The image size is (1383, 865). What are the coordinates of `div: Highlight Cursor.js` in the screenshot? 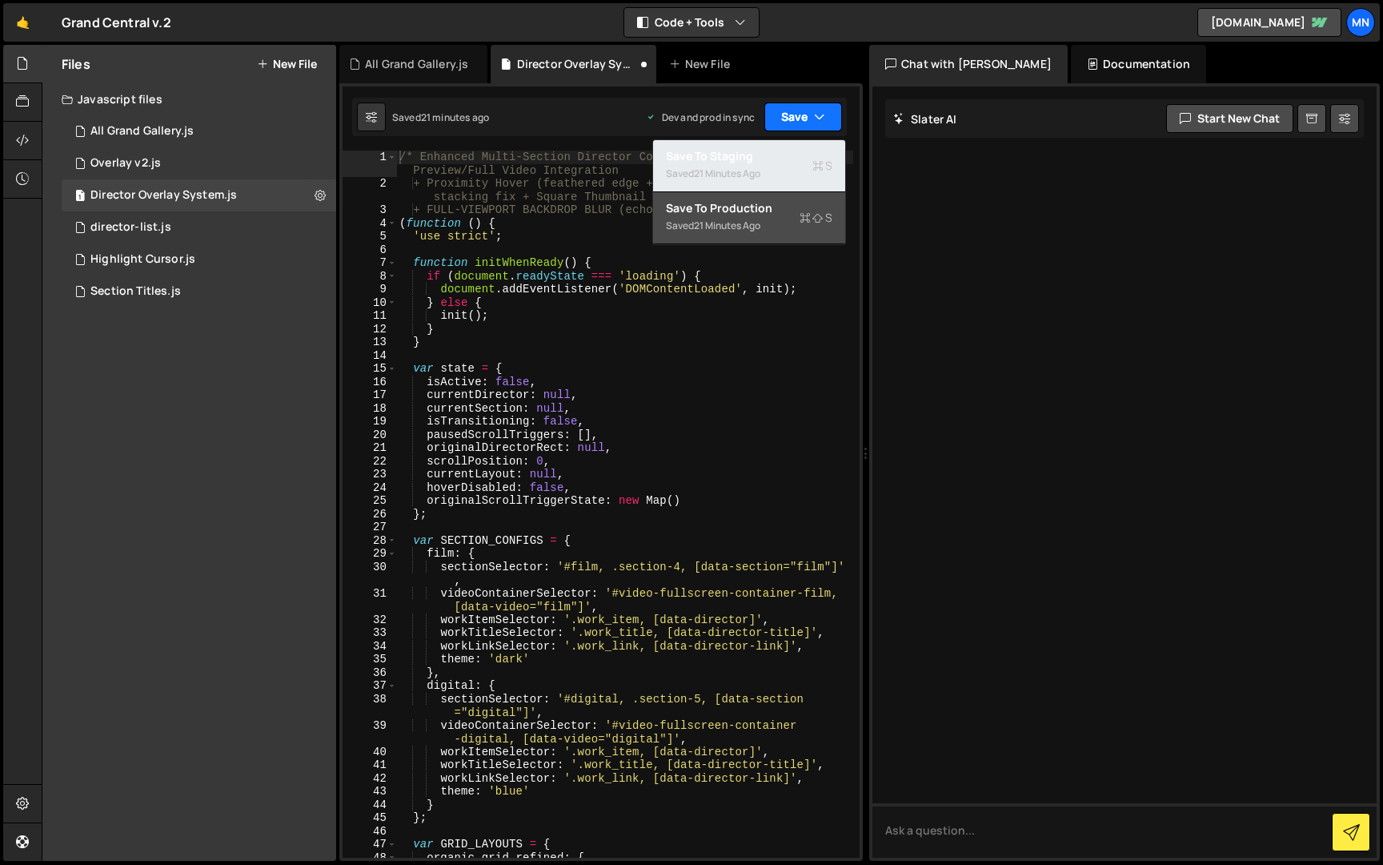 It's located at (142, 259).